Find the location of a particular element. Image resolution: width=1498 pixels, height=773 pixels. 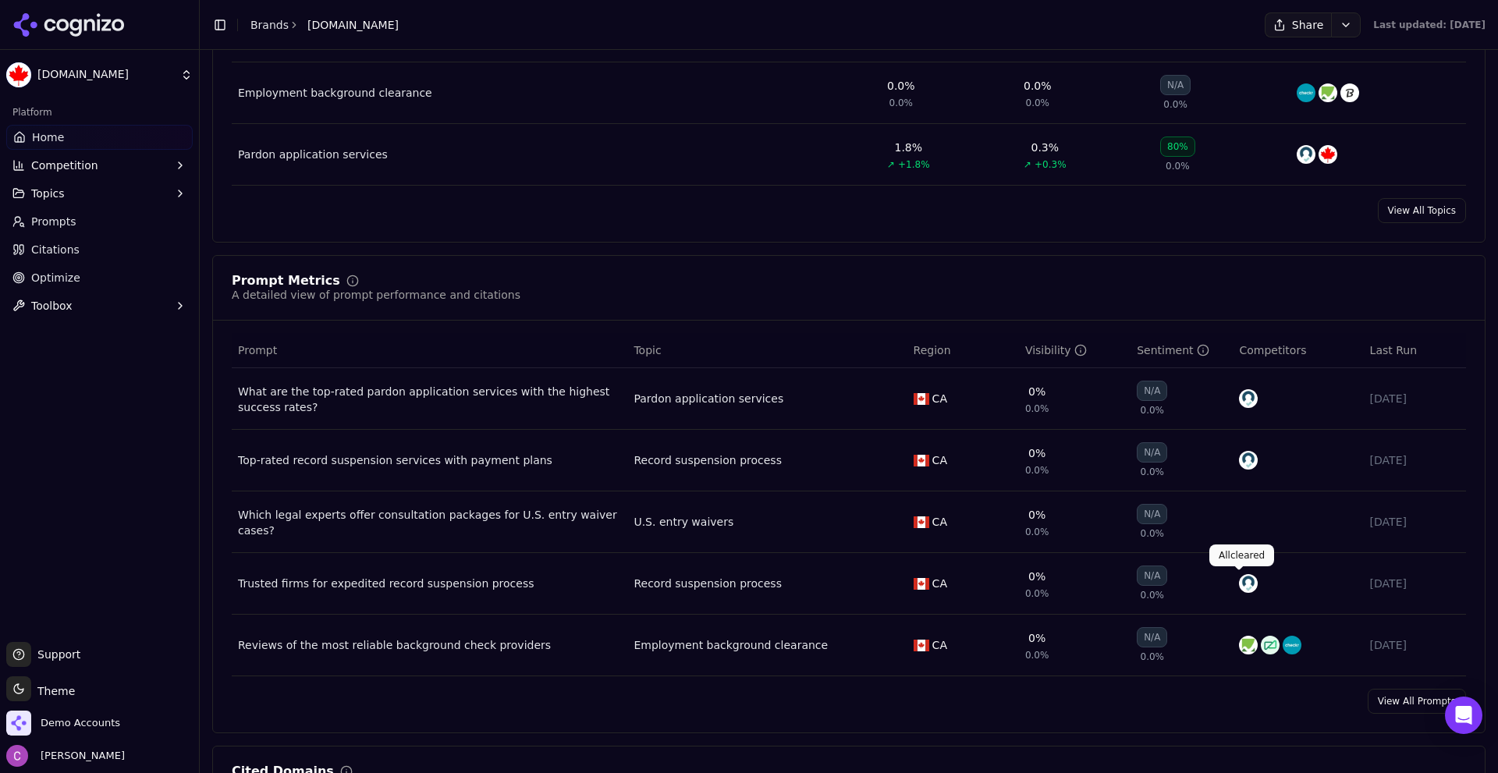

div: A detailed view of prompt performance and citations is located at coordinates (376, 295).